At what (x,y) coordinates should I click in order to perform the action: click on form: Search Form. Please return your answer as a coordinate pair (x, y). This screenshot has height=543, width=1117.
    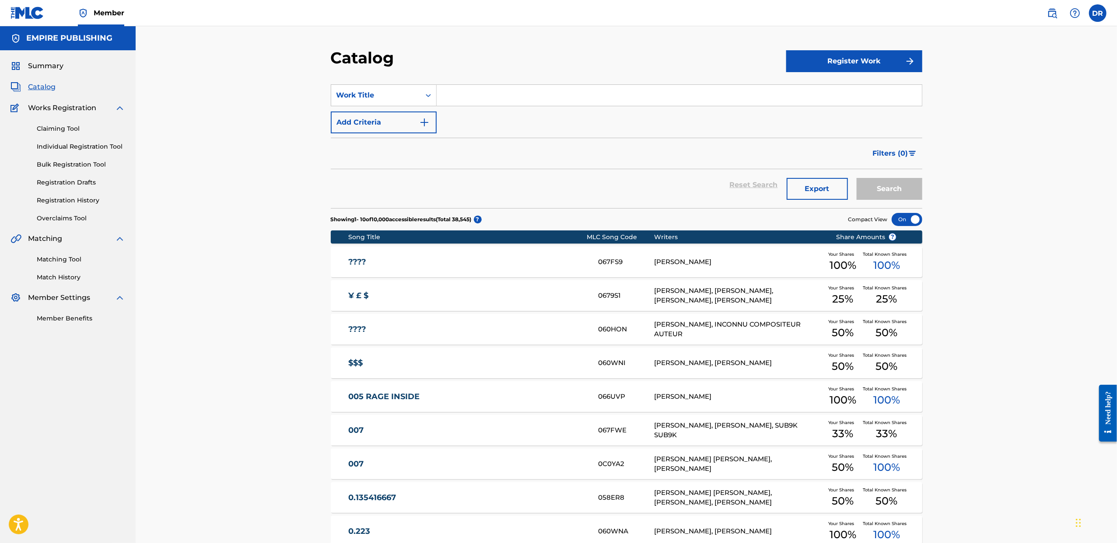
    Looking at the image, I should click on (626, 146).